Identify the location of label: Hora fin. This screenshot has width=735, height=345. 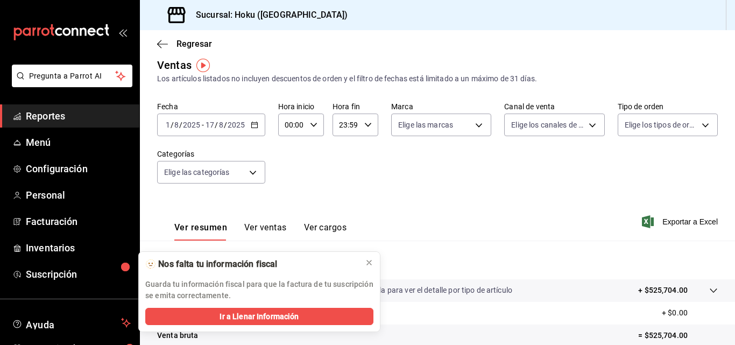
(355, 107).